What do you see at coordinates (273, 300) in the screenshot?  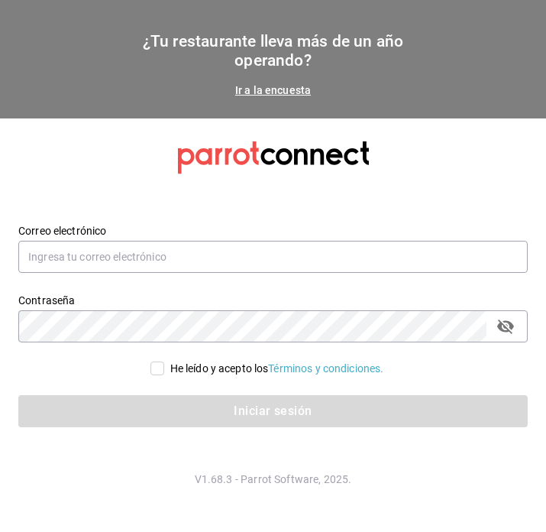 I see `label: Contraseña` at bounding box center [273, 300].